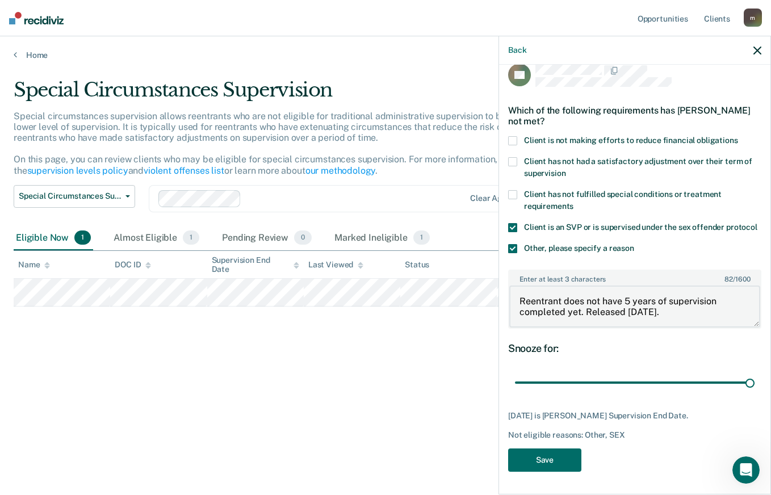  What do you see at coordinates (78, 170) in the screenshot?
I see `a: supervision levels policy` at bounding box center [78, 170].